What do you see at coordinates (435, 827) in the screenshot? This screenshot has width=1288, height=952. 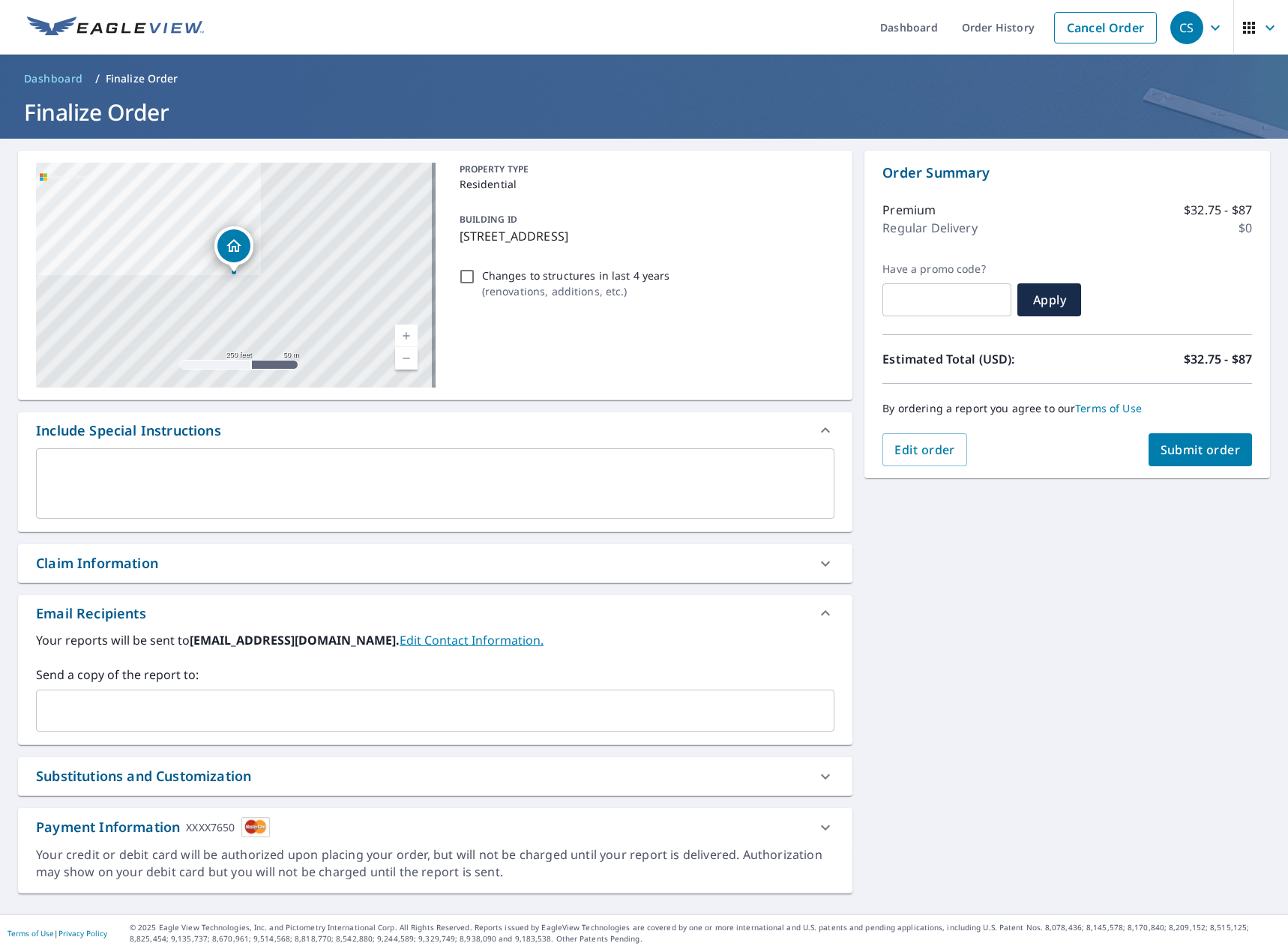 I see `div: Payment InformationXXXX7650cardImage` at bounding box center [435, 827].